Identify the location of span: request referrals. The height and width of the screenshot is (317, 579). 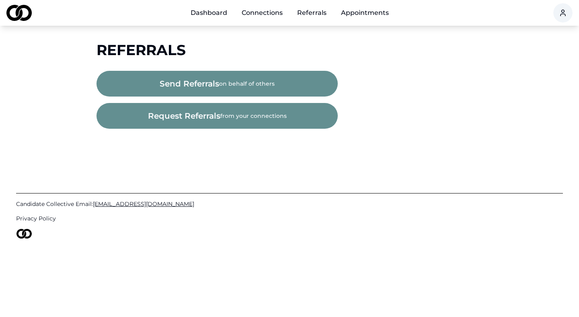
(184, 116).